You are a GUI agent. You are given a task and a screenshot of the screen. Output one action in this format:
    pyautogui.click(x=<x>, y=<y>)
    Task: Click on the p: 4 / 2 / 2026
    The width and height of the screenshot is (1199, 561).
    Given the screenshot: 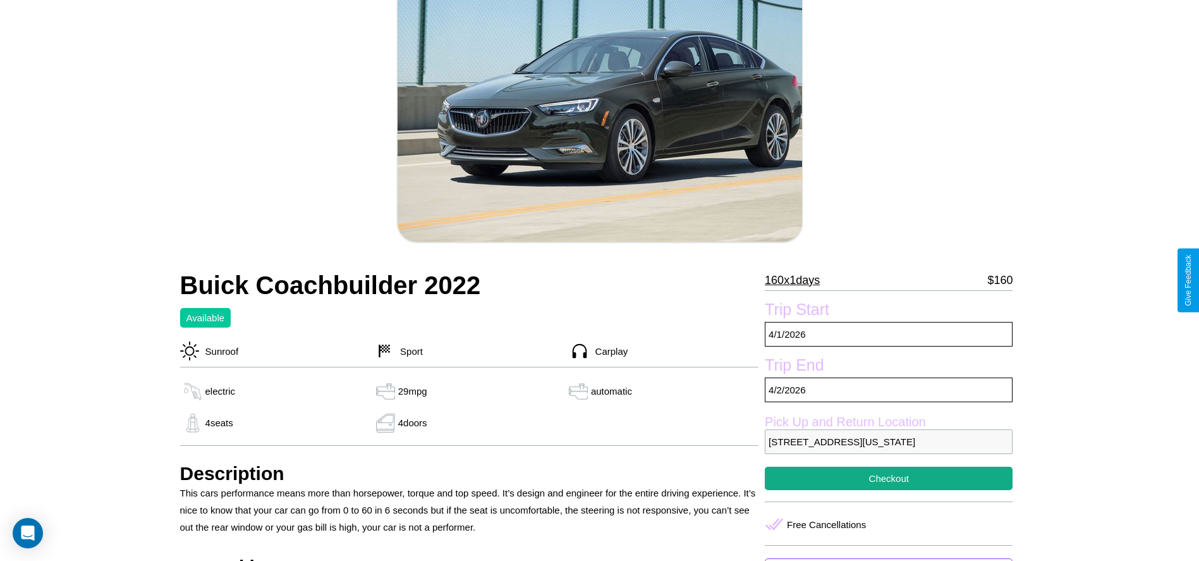 What is the action you would take?
    pyautogui.click(x=889, y=389)
    